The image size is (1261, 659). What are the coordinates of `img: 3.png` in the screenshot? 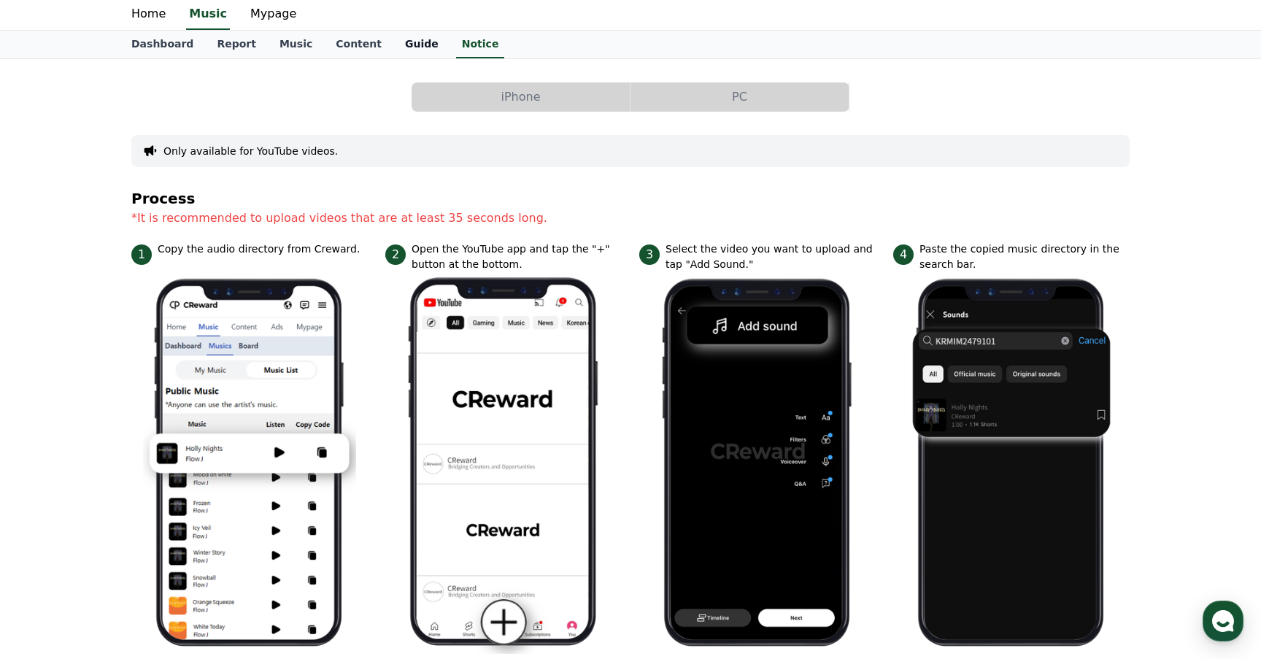 It's located at (757, 462).